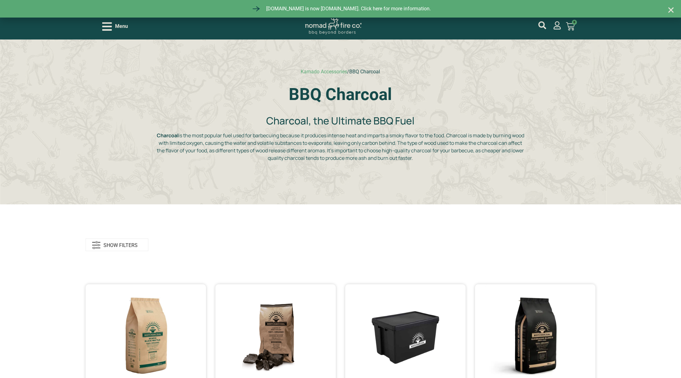  Describe the element at coordinates (671, 10) in the screenshot. I see `a: Close` at that location.